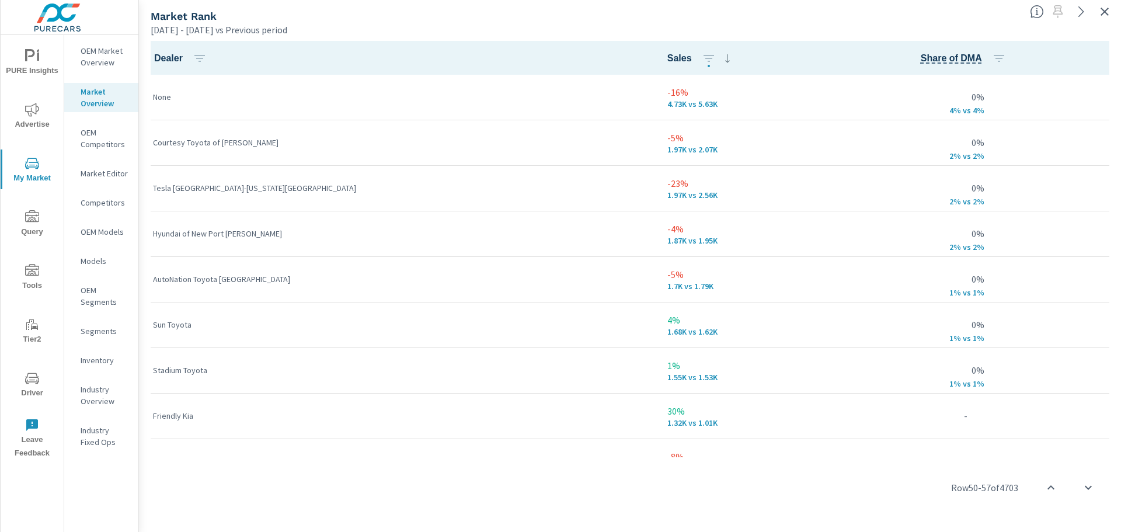  What do you see at coordinates (104, 203) in the screenshot?
I see `p: Competitors` at bounding box center [104, 203].